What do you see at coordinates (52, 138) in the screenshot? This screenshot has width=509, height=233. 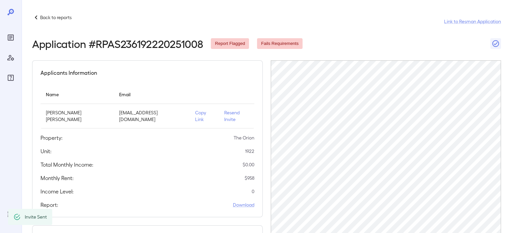 I see `h5: Property:` at bounding box center [52, 138].